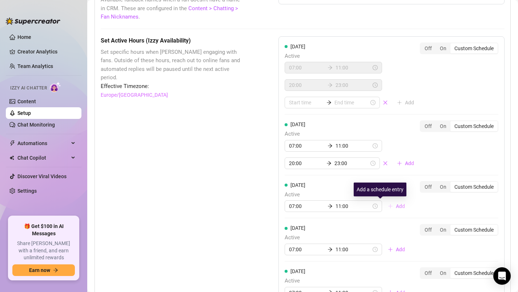  I want to click on span: thunderbolt, so click(12, 143).